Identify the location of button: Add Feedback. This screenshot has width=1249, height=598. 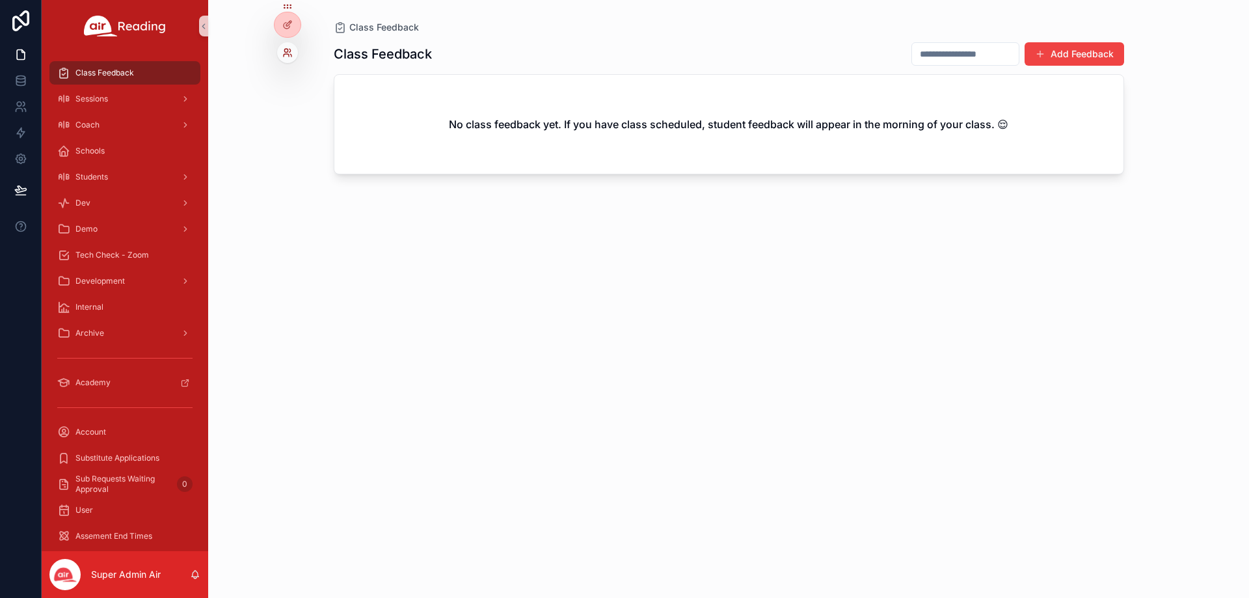
(1074, 54).